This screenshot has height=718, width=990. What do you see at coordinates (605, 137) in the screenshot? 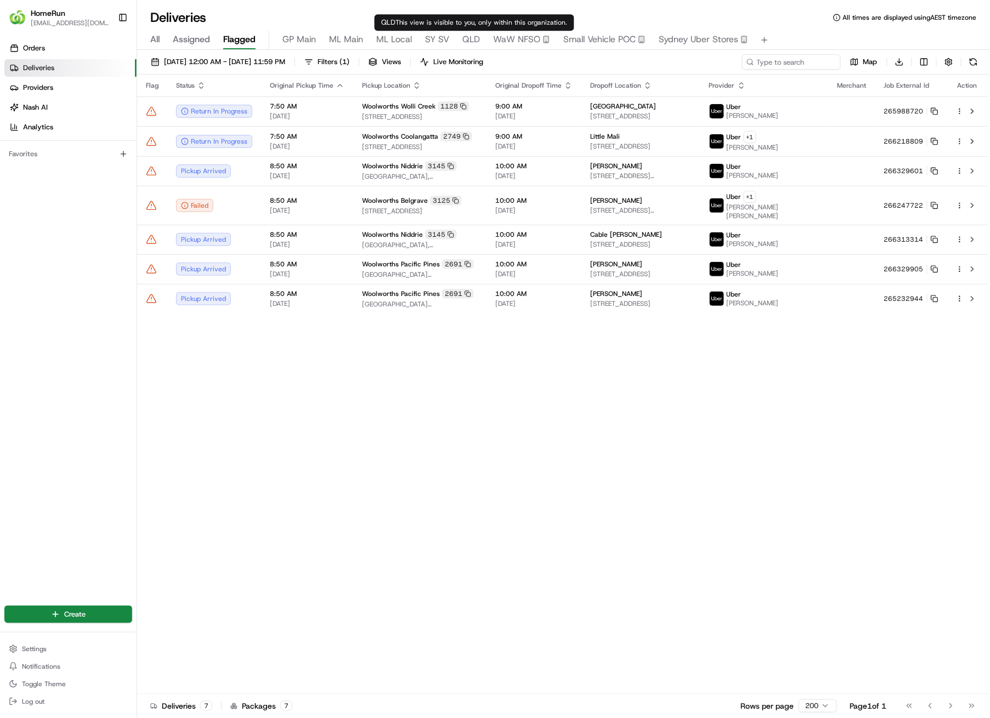
I see `span: Little Mali` at bounding box center [605, 137].